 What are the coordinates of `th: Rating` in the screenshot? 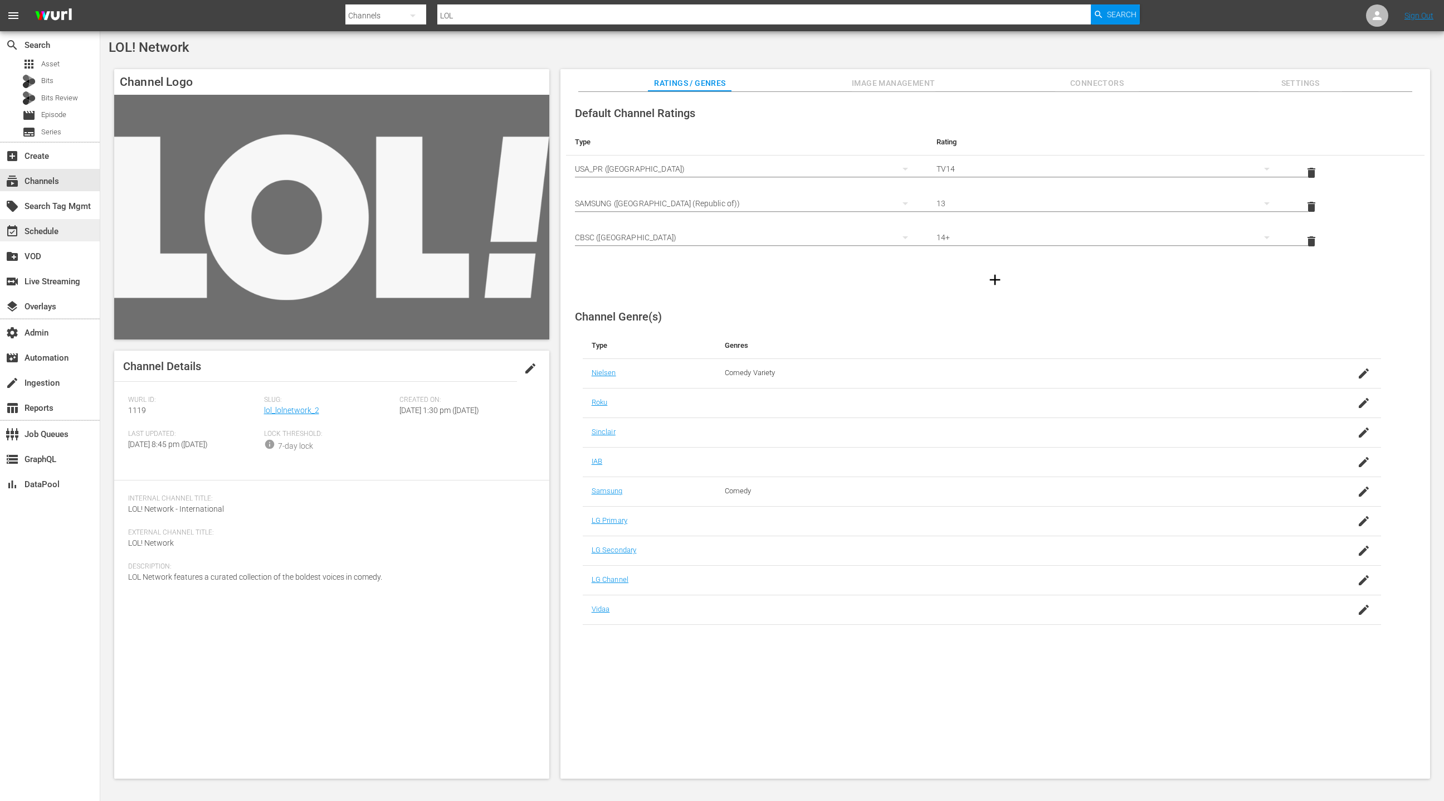 It's located at (1108, 142).